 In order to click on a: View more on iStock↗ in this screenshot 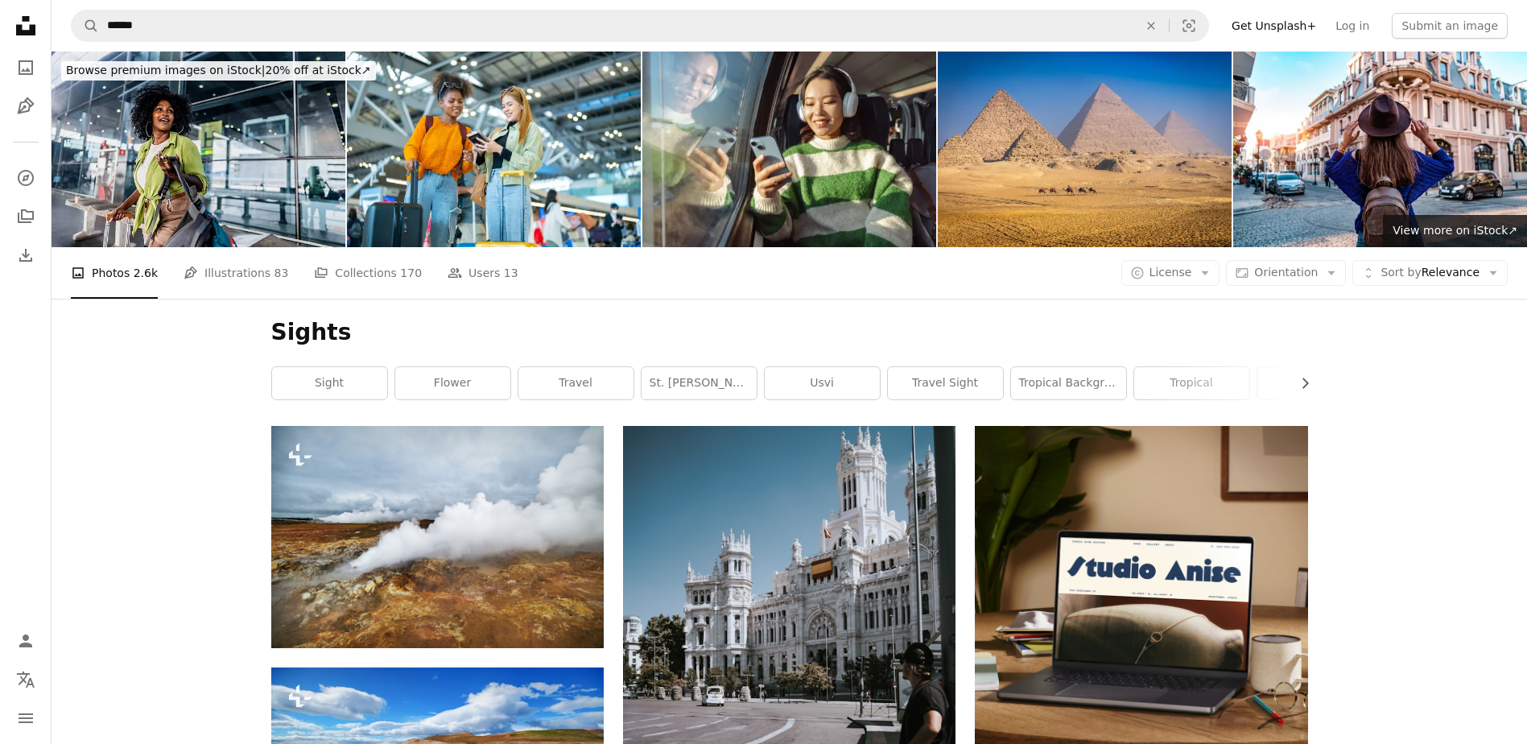, I will do `click(1455, 231)`.